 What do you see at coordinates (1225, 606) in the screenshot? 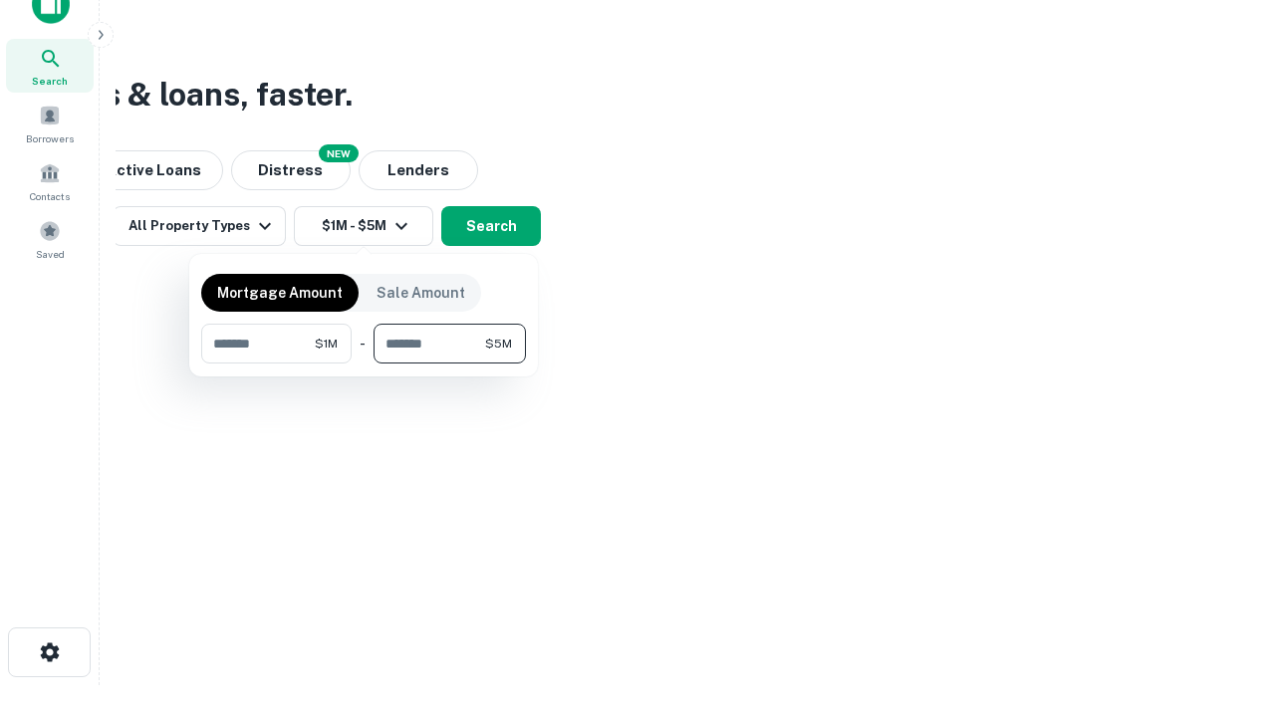
I see `div: Chat Widget` at bounding box center [1225, 606].